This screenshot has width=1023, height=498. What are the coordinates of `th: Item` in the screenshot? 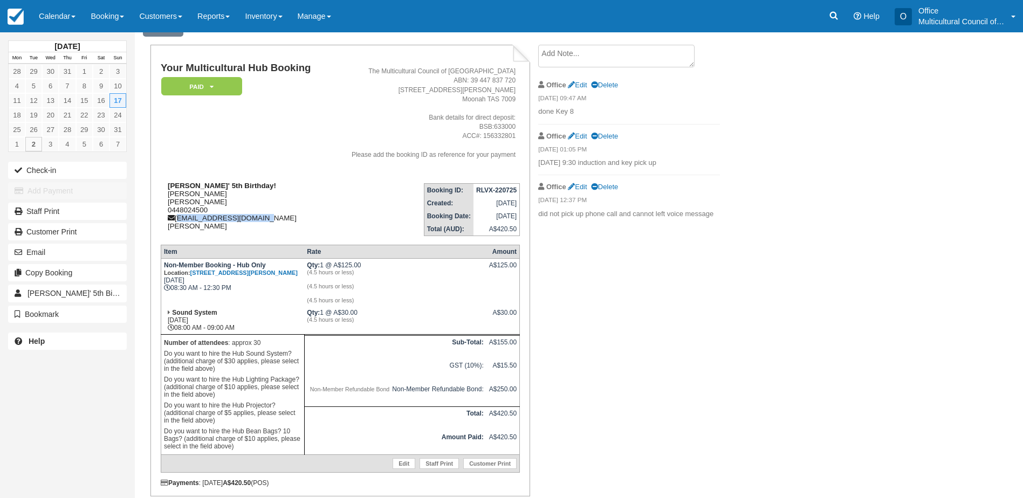 It's located at (233, 251).